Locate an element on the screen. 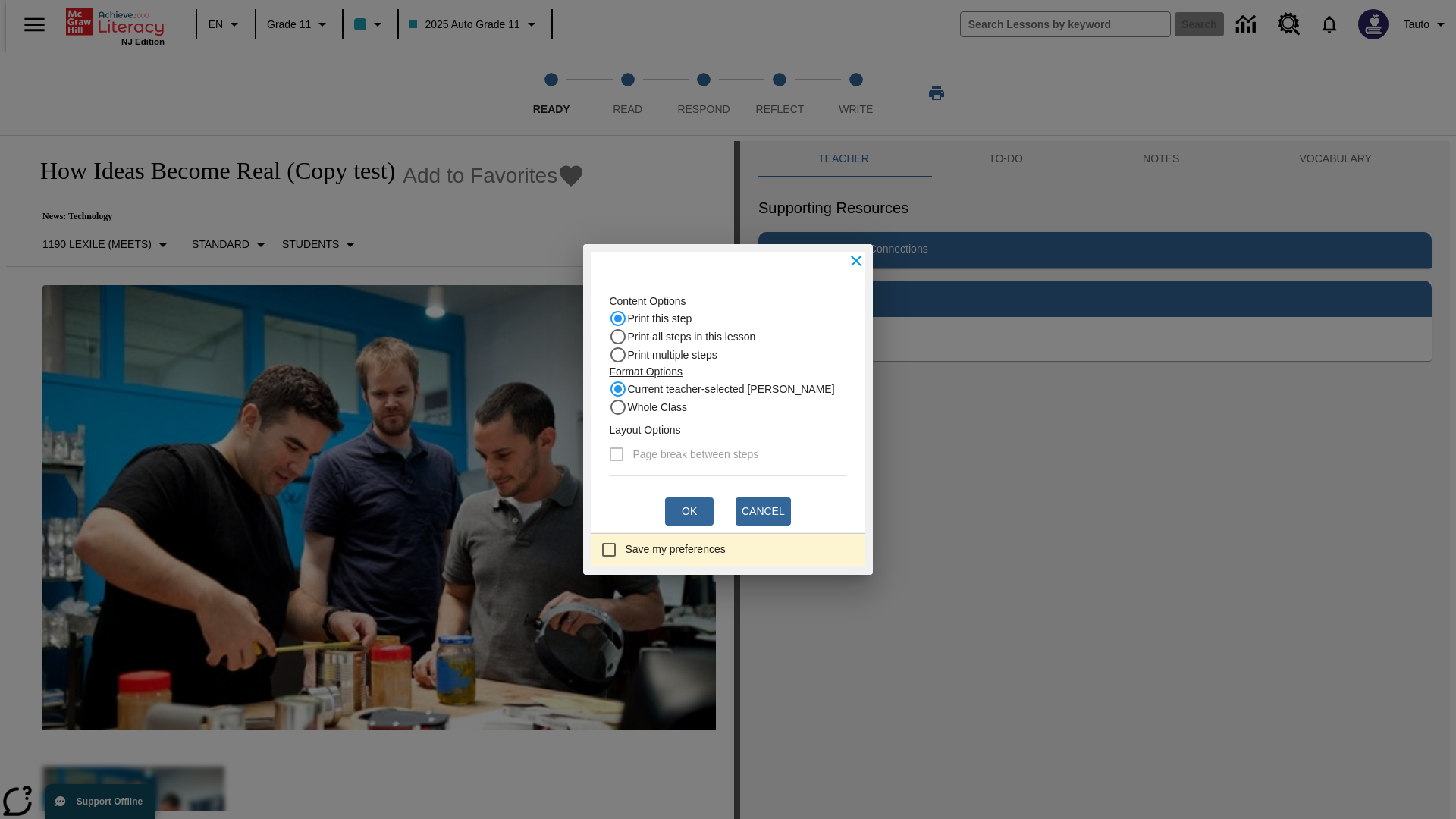  span: Print multiple steps is located at coordinates (672, 355).